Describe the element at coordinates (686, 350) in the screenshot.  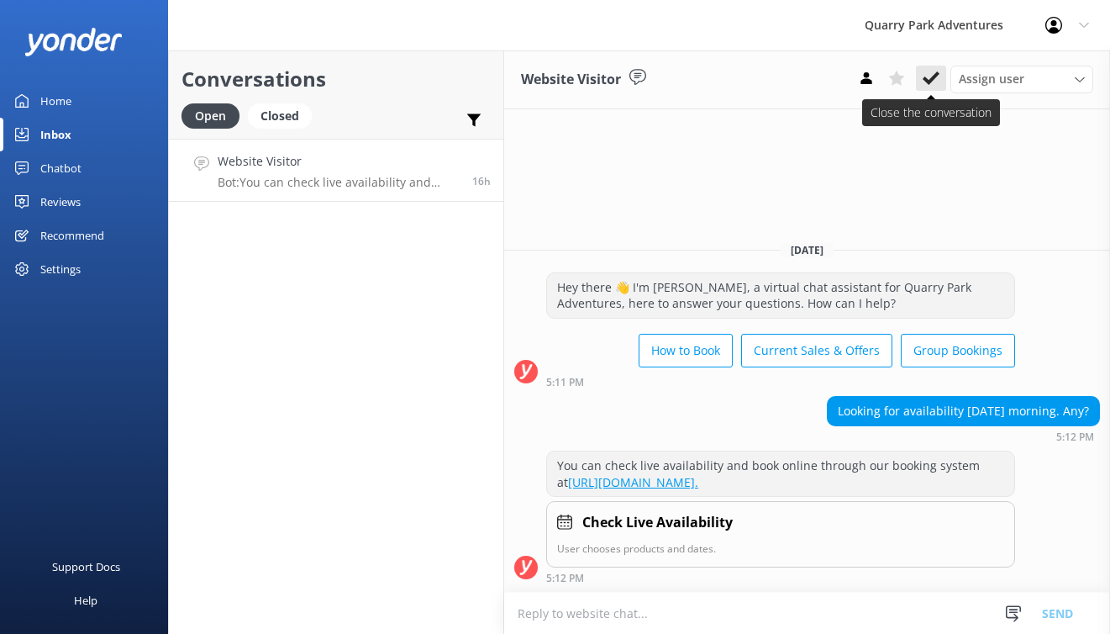
I see `button: How to Book` at that location.